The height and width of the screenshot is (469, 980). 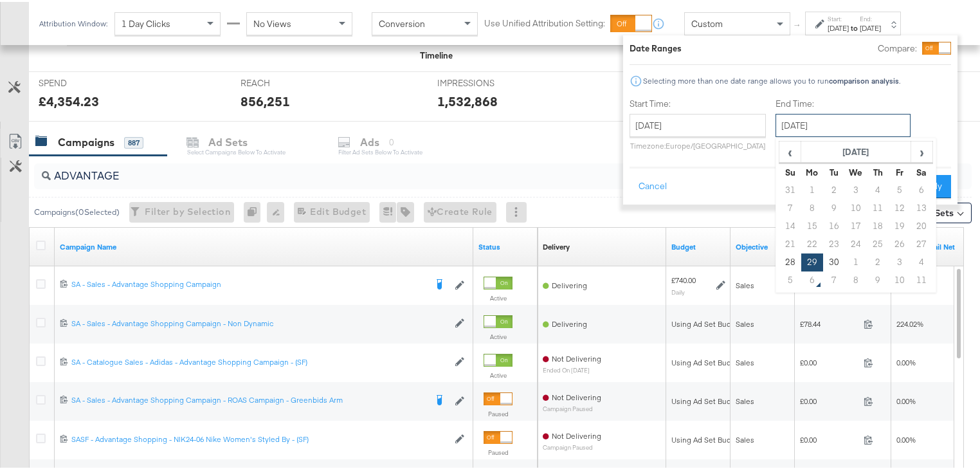 What do you see at coordinates (900, 207) in the screenshot?
I see `td: 12` at bounding box center [900, 207].